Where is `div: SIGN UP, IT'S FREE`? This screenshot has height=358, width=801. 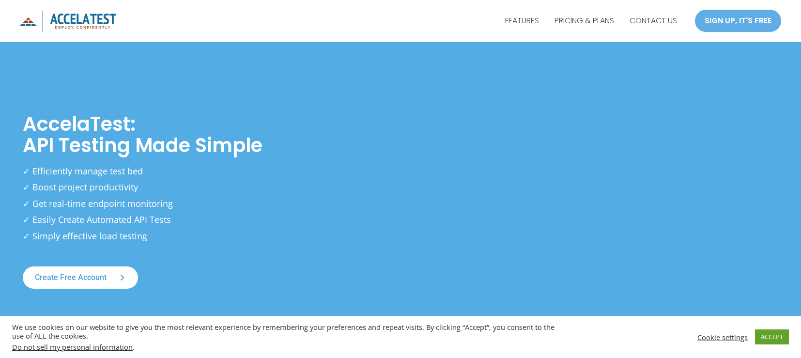 div: SIGN UP, IT'S FREE is located at coordinates (738, 21).